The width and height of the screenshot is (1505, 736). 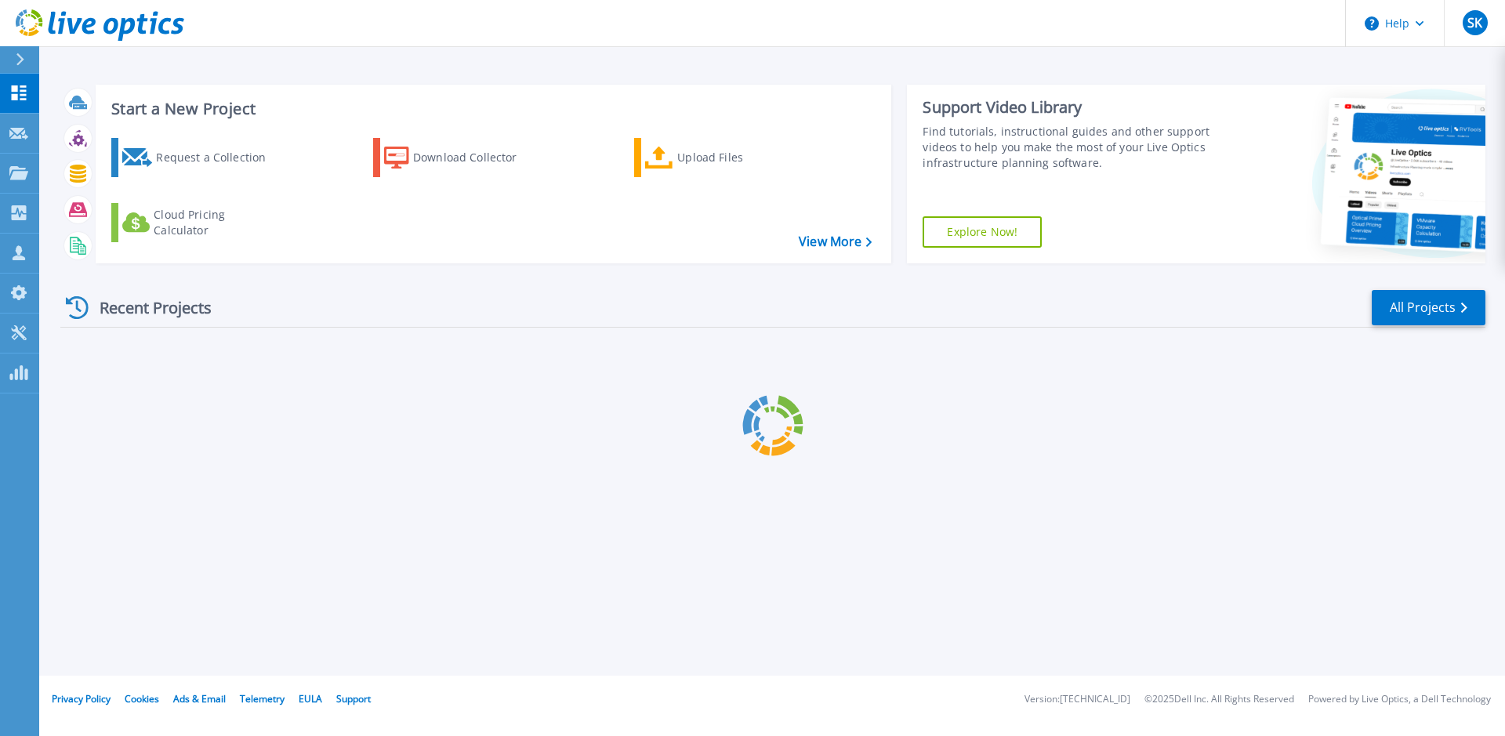 I want to click on a: Cloud Pricing Calculator, so click(x=198, y=223).